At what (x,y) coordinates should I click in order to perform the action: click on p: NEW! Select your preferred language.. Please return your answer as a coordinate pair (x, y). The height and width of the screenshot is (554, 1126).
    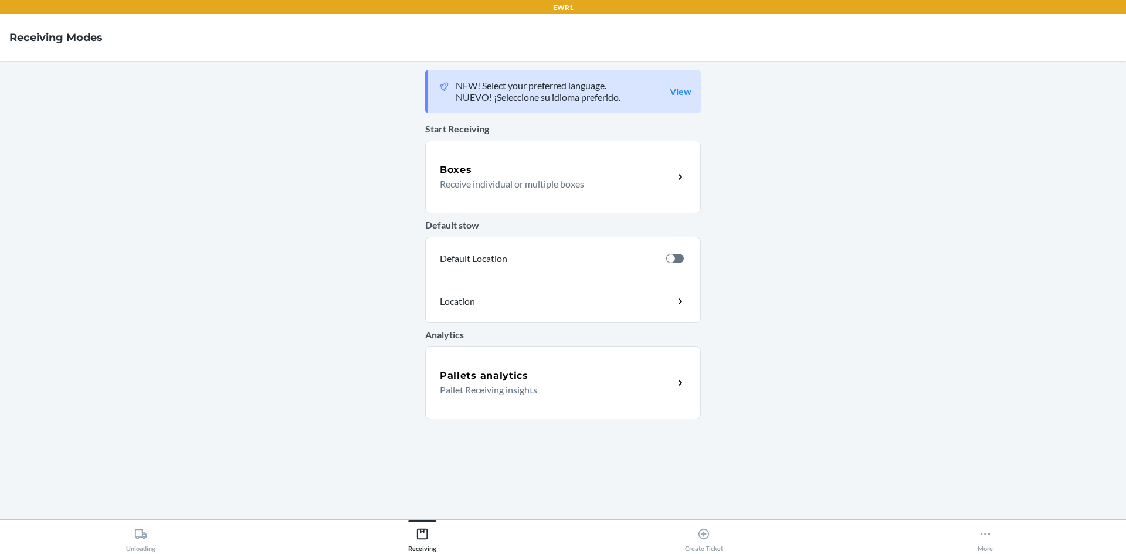
    Looking at the image, I should click on (538, 86).